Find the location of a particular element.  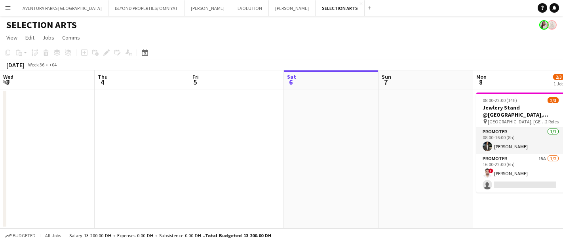

span: Jobs is located at coordinates (48, 38).